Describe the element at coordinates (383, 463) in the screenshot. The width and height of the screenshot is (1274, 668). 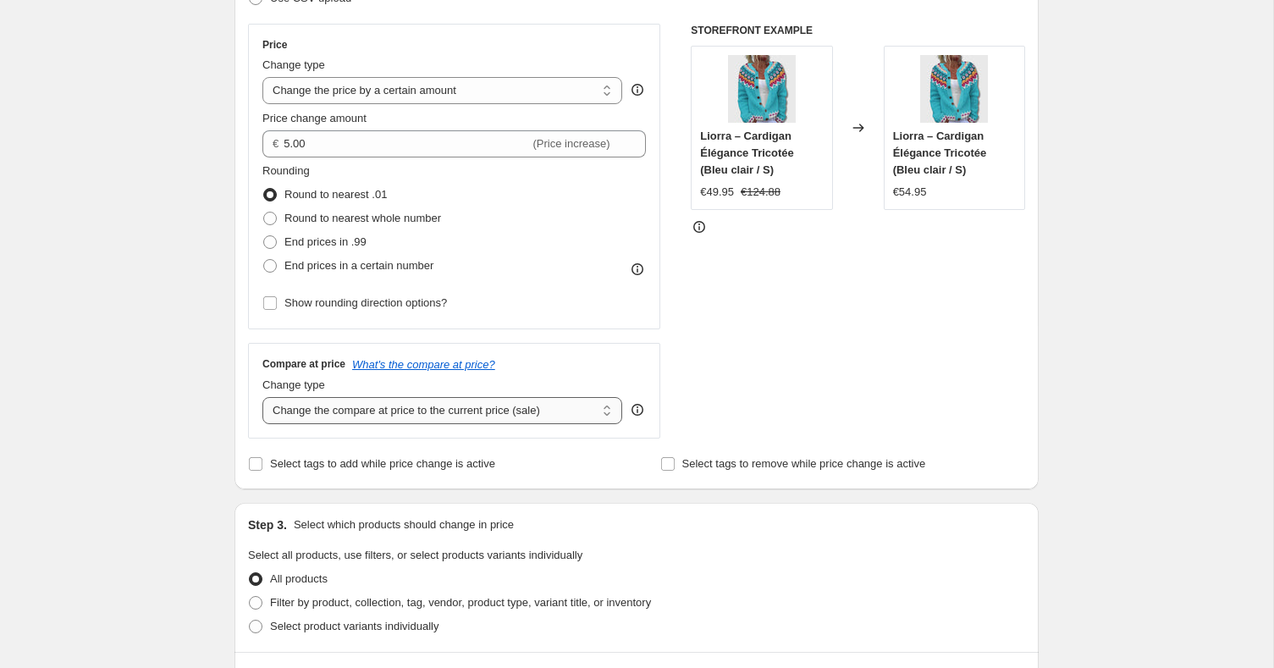
I see `span: Select tags to add while price change is active` at that location.